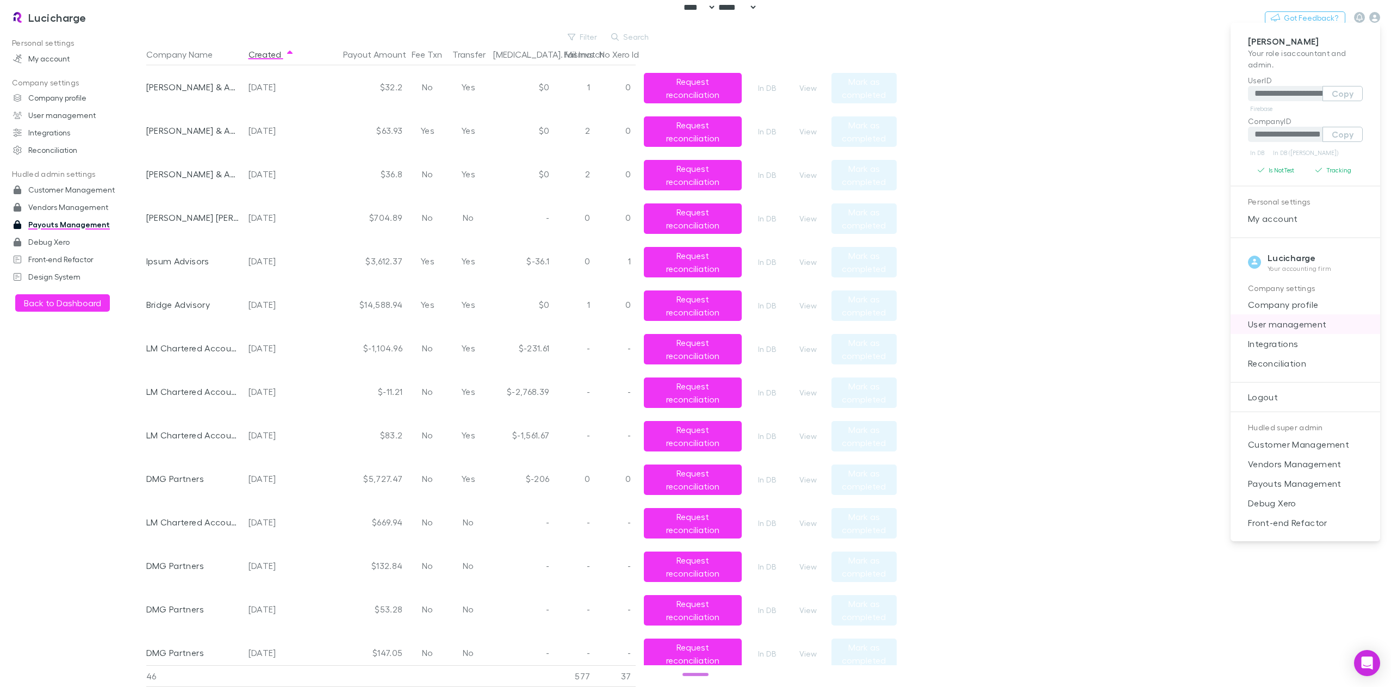 The image size is (1391, 687). What do you see at coordinates (1277, 170) in the screenshot?
I see `button: Is NotTest` at bounding box center [1277, 170].